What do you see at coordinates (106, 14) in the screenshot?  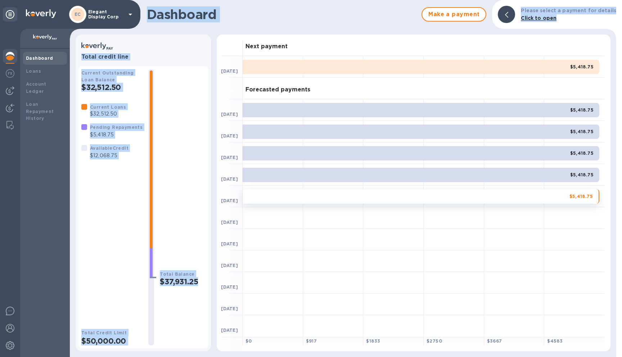 I see `p: Elegant Display Corp` at bounding box center [106, 14].